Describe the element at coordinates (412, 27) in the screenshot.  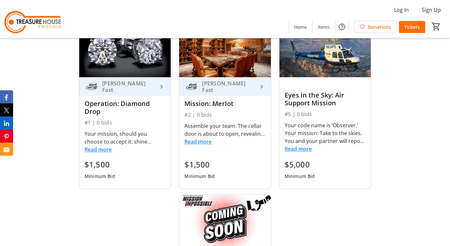
I see `span: Tickets` at that location.